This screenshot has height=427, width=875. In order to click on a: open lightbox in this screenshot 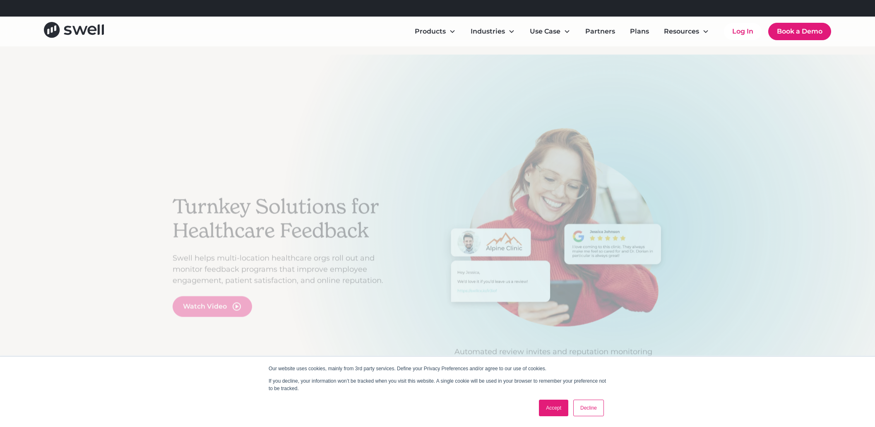, I will do `click(212, 306)`.